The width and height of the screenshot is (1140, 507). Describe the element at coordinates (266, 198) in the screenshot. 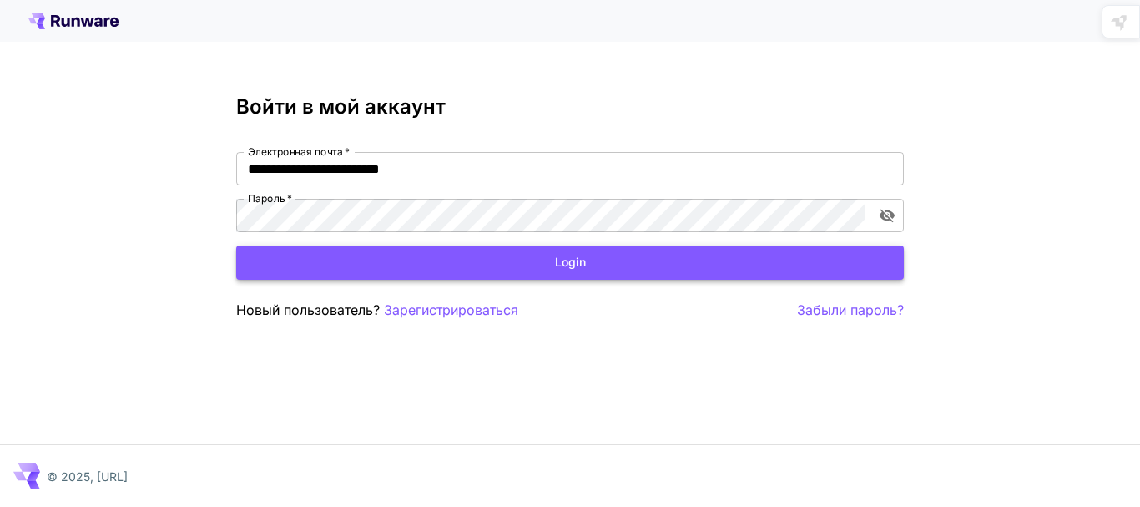

I see `font: Пароль` at that location.